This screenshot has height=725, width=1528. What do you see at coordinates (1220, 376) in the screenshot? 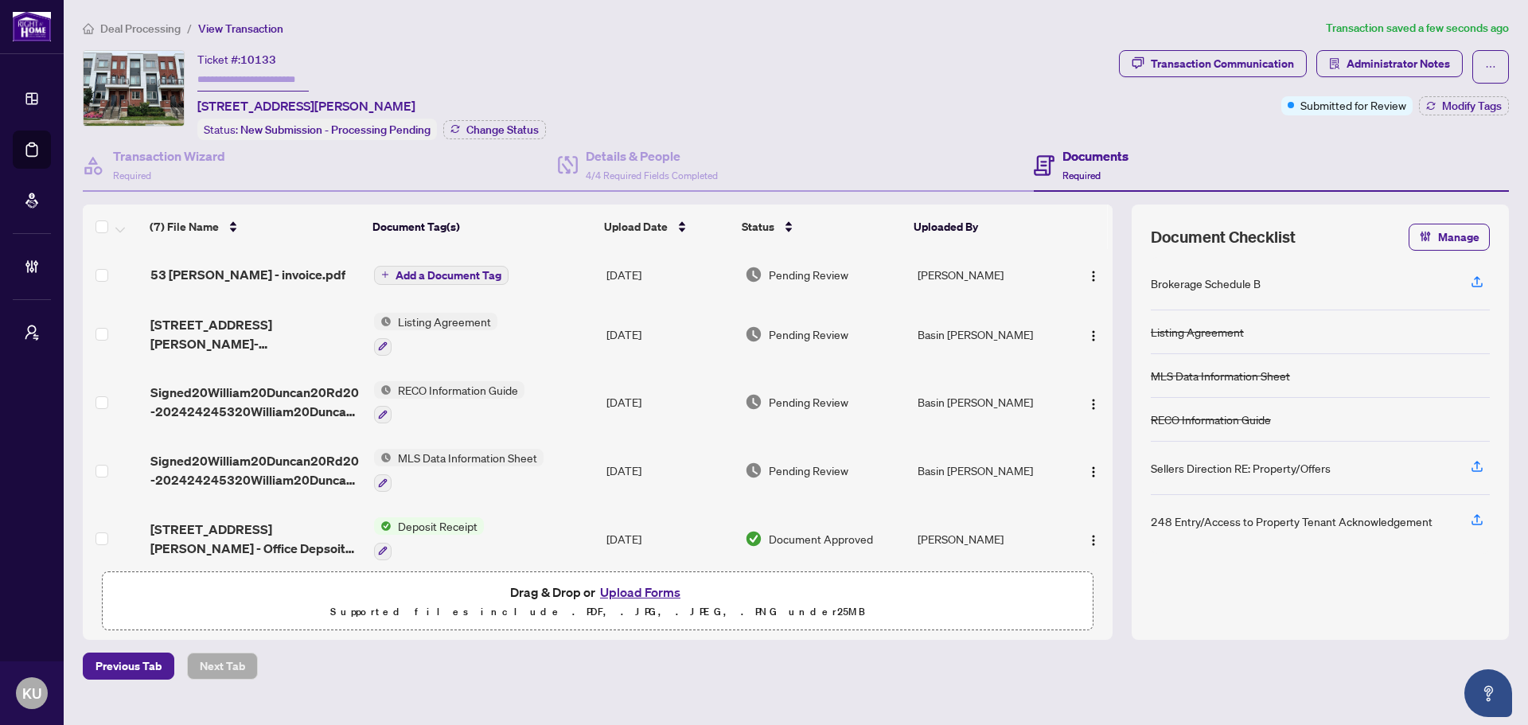
I see `div: MLS Data Information Sheet` at bounding box center [1220, 376].